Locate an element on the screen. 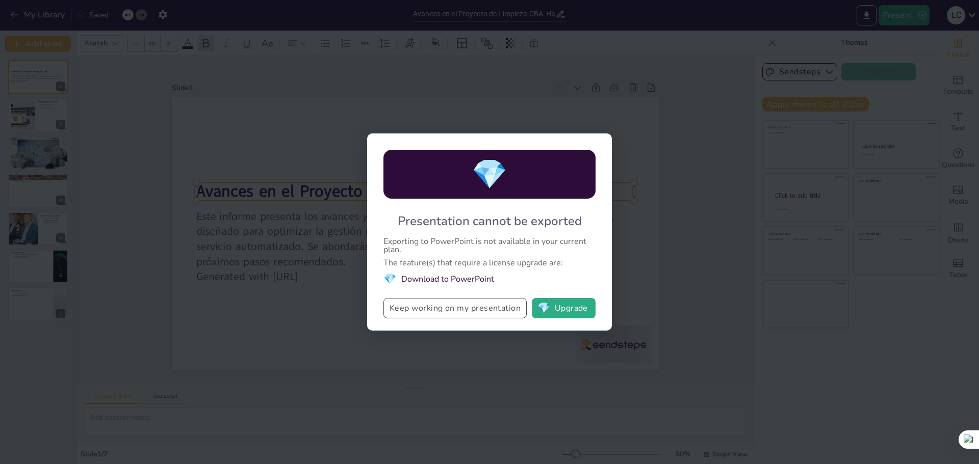  div: The feature(s) that require a license upgrade are: is located at coordinates (489, 263).